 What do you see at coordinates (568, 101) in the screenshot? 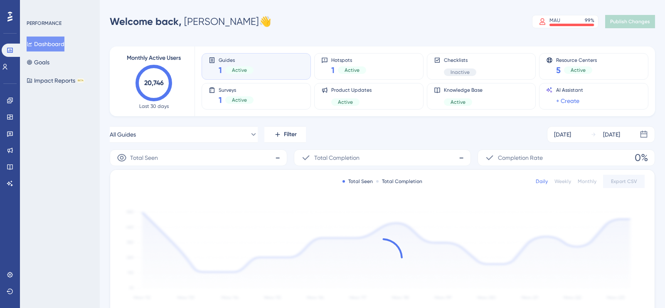
I see `a: + Create` at bounding box center [568, 101].